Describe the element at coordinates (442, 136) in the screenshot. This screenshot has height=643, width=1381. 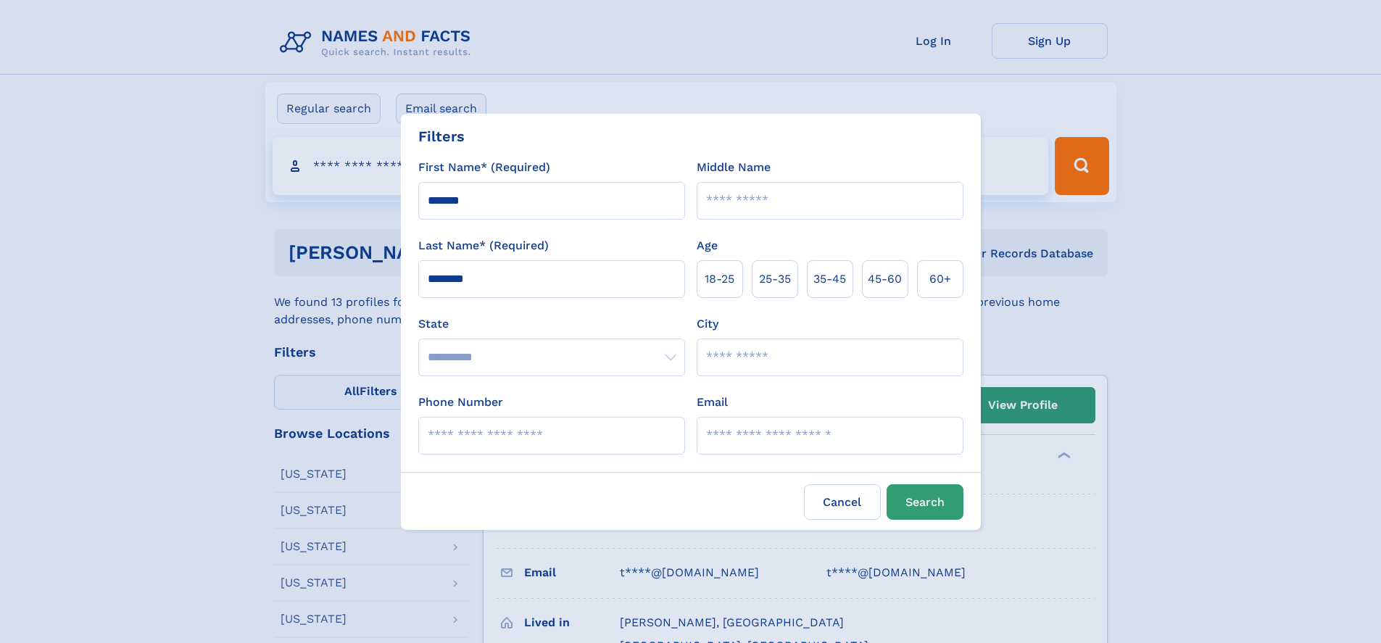
I see `div: Filters` at that location.